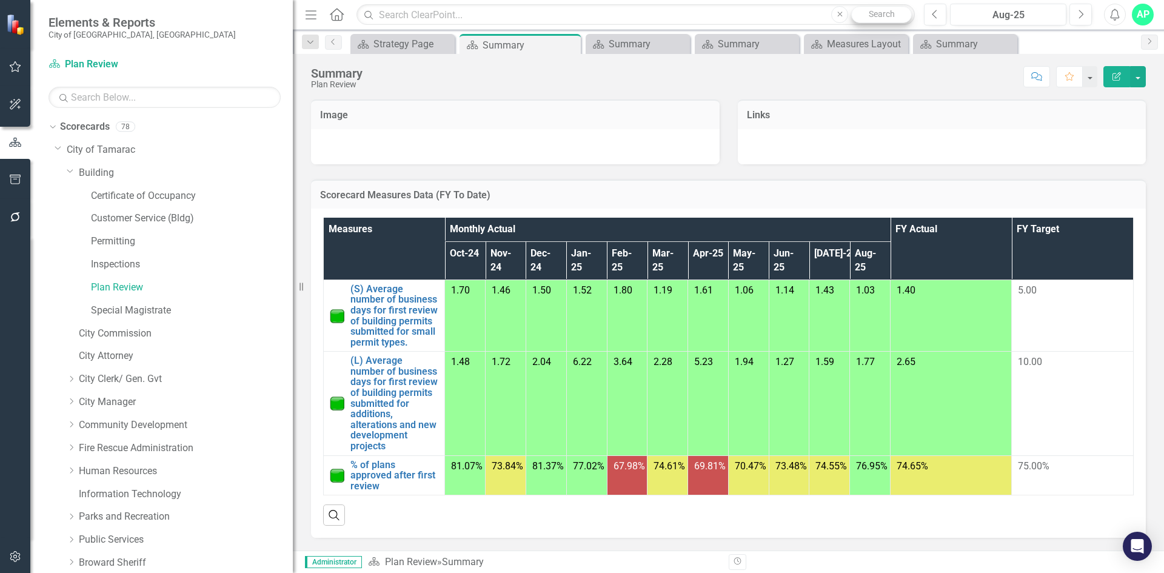  I want to click on span: 2.28, so click(662, 361).